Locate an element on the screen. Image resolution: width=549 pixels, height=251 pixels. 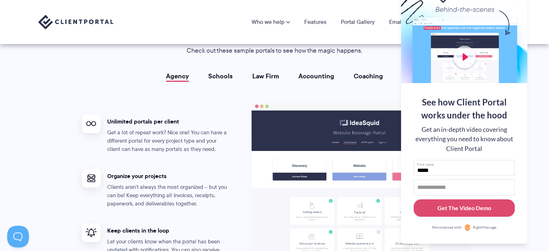
div: See how Client Portal works under the hood is located at coordinates (464, 109).